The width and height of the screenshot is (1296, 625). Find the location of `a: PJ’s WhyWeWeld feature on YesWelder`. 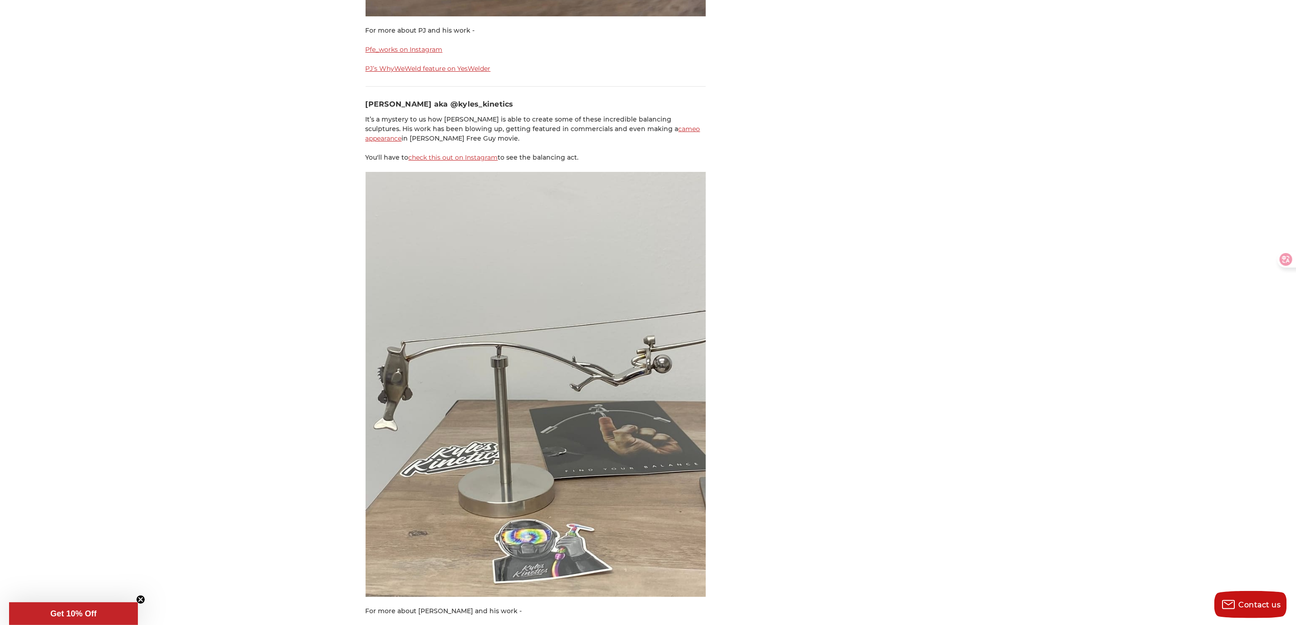

a: PJ’s WhyWeWeld feature on YesWelder is located at coordinates (428, 69).